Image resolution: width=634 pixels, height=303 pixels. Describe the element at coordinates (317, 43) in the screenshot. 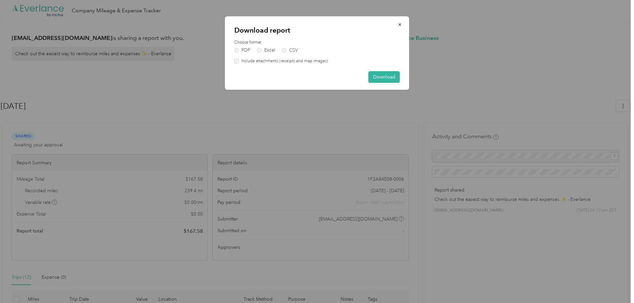

I see `label: Choose format` at that location.